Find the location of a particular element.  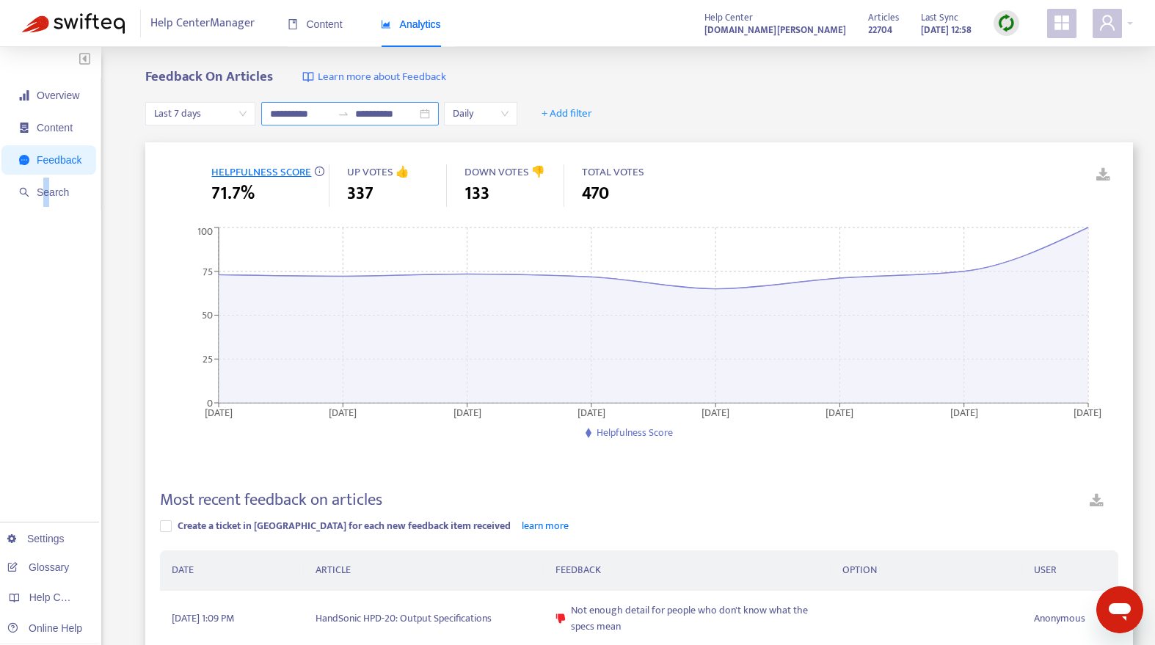

span: message is located at coordinates (24, 160).